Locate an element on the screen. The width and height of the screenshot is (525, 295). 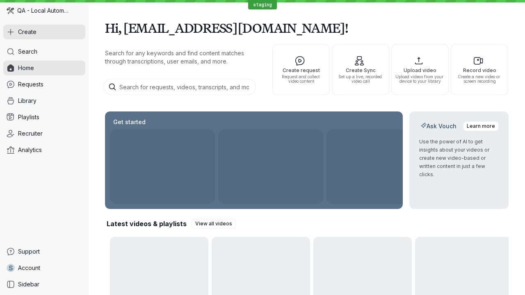
span: Analytics is located at coordinates (30, 150).